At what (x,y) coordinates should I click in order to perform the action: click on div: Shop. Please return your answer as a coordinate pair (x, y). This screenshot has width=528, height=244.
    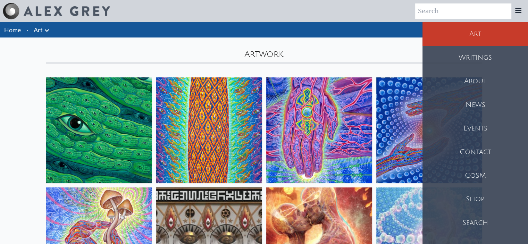
    Looking at the image, I should click on (475, 199).